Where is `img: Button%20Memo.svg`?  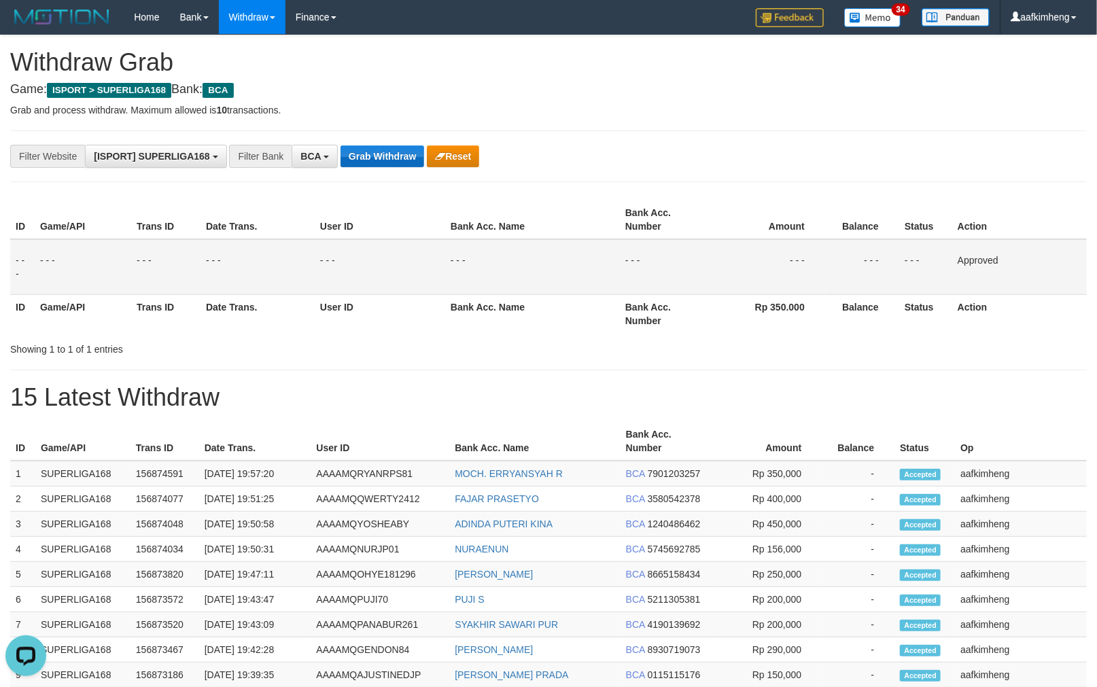
img: Button%20Memo.svg is located at coordinates (873, 18).